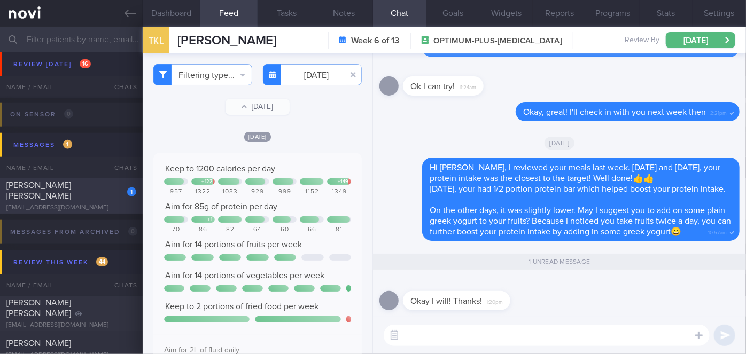 This screenshot has width=746, height=354. Describe the element at coordinates (311, 192) in the screenshot. I see `div: 1152` at that location.